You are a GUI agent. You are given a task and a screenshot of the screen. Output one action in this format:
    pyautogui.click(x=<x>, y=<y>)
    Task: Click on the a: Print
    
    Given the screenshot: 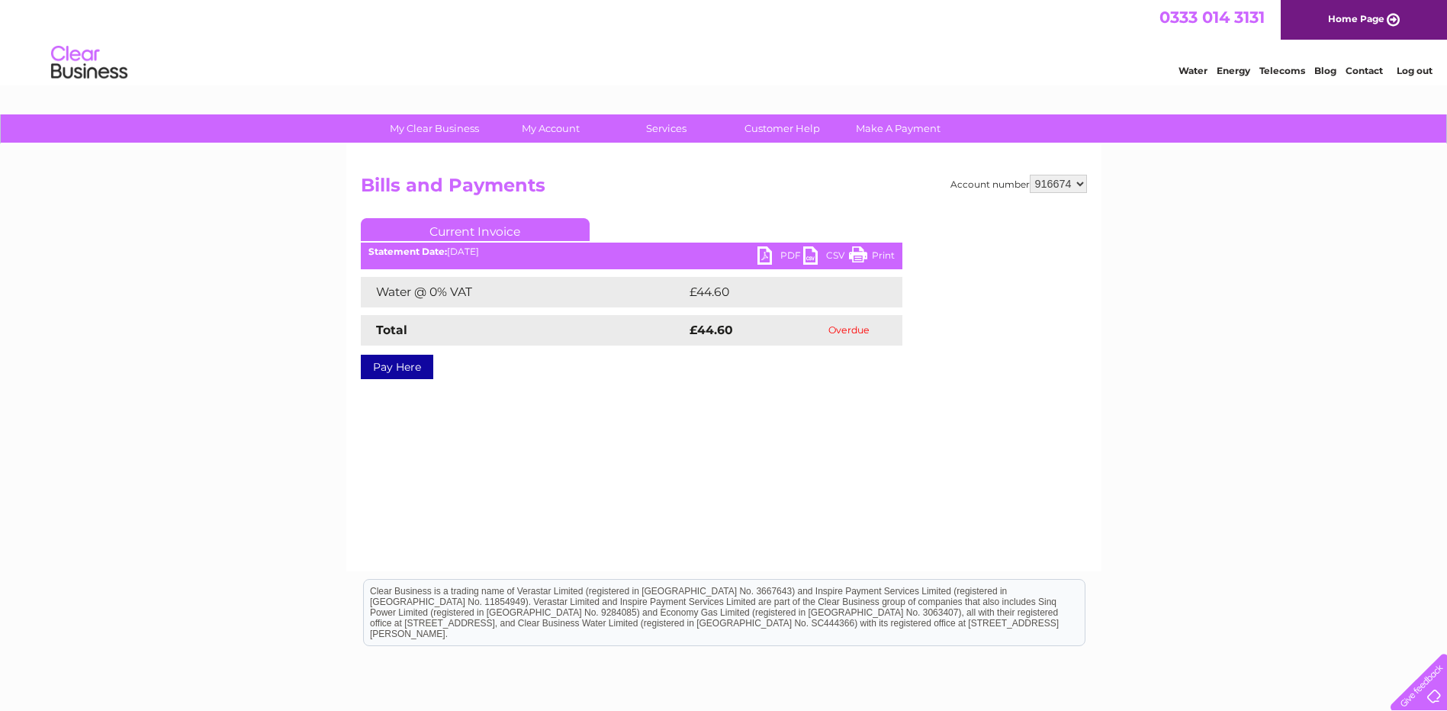 What is the action you would take?
    pyautogui.click(x=872, y=257)
    